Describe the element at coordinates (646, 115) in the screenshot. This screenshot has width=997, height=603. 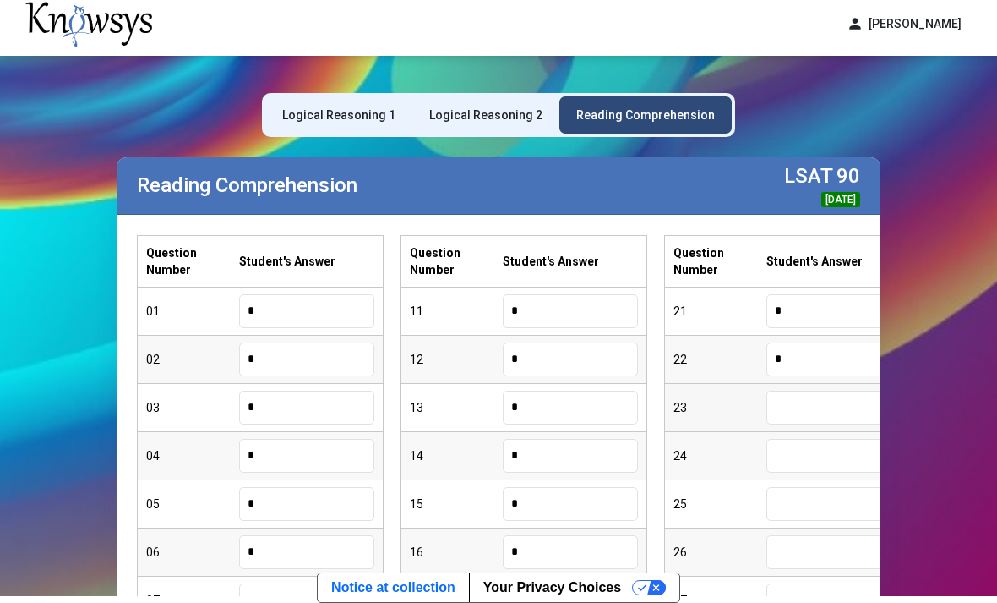
I see `div: Reading Comprehension` at that location.